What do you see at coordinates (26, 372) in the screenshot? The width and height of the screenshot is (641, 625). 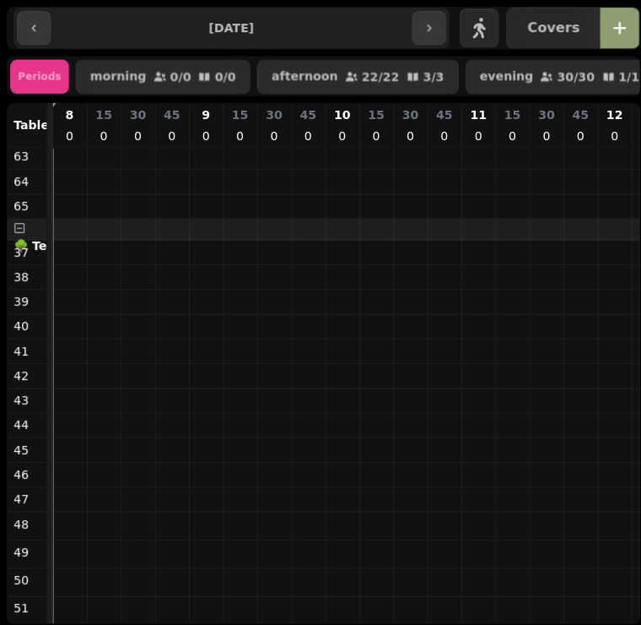 I see `p: 42` at bounding box center [26, 372].